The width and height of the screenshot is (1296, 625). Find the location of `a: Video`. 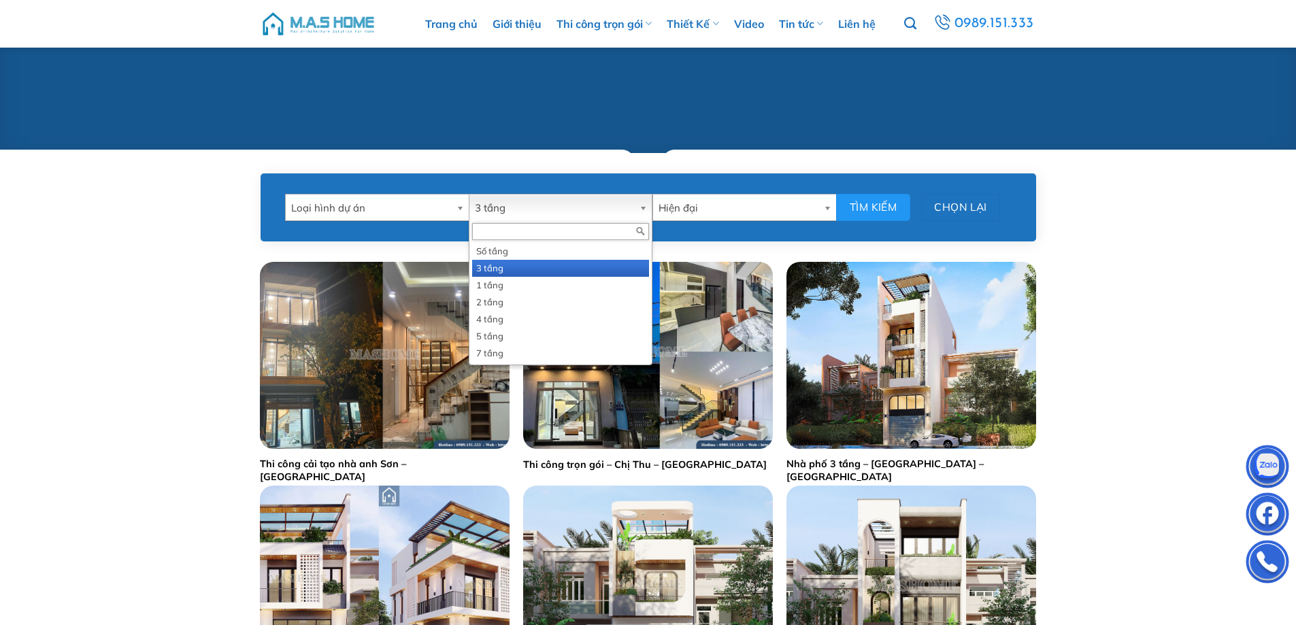

a: Video is located at coordinates (749, 24).